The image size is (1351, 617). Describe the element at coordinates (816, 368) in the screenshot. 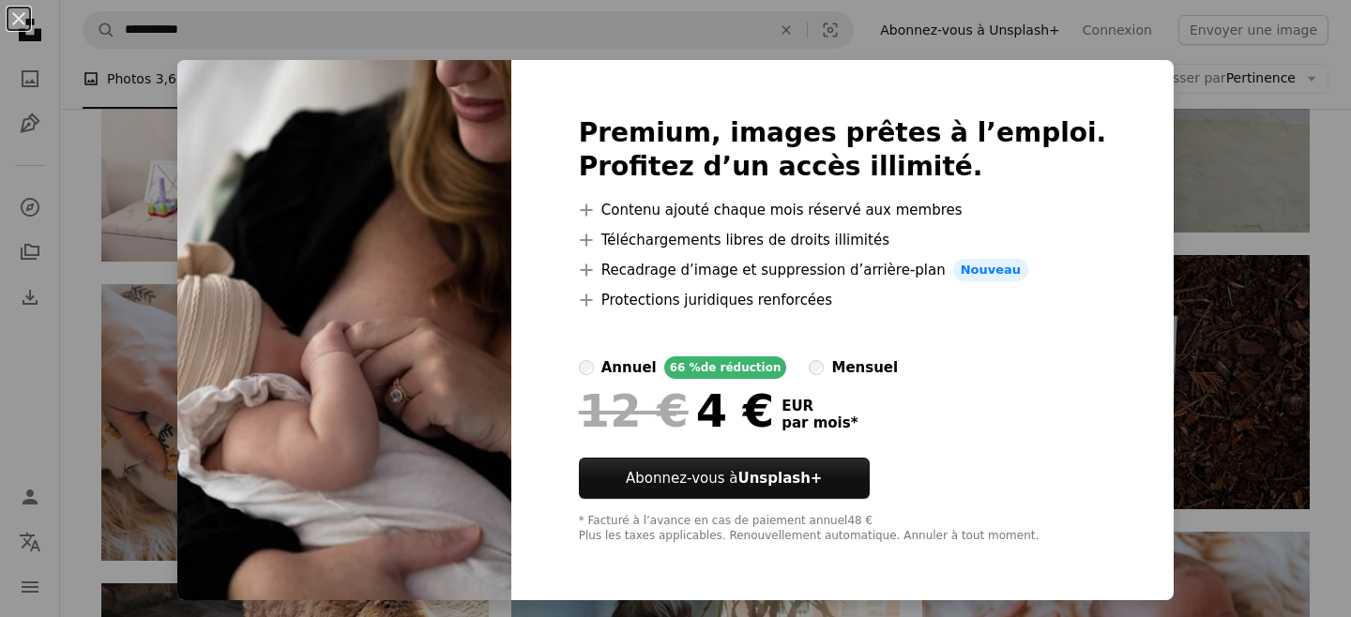

I see `input: mensuel` at that location.